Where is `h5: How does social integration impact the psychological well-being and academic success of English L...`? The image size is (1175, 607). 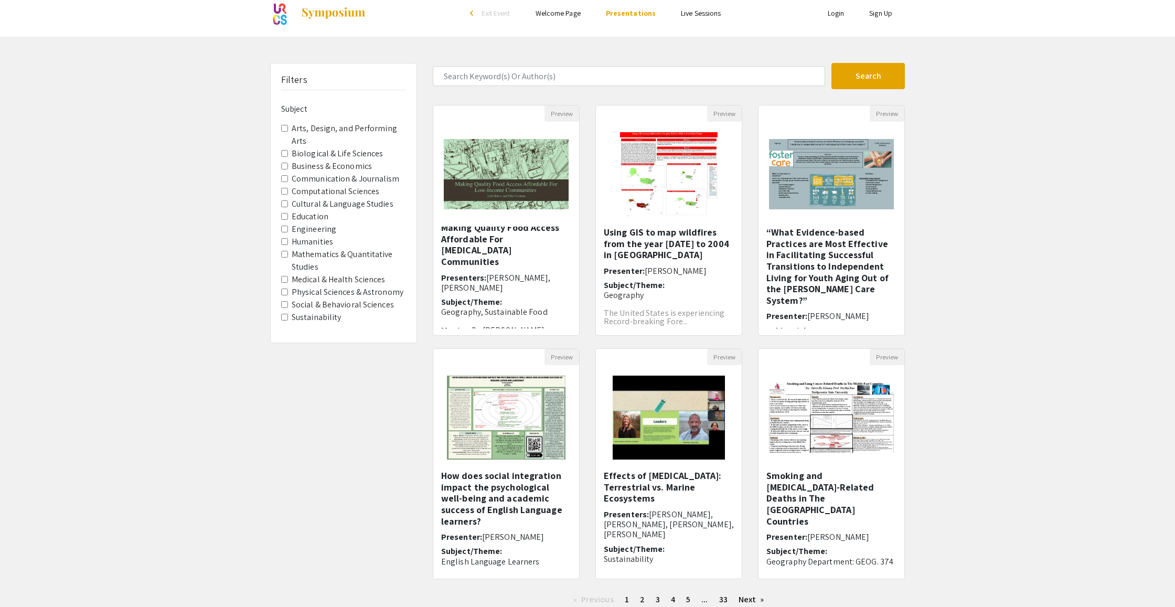
h5: How does social integration impact the psychological well-being and academic success of English L... is located at coordinates (506, 498).